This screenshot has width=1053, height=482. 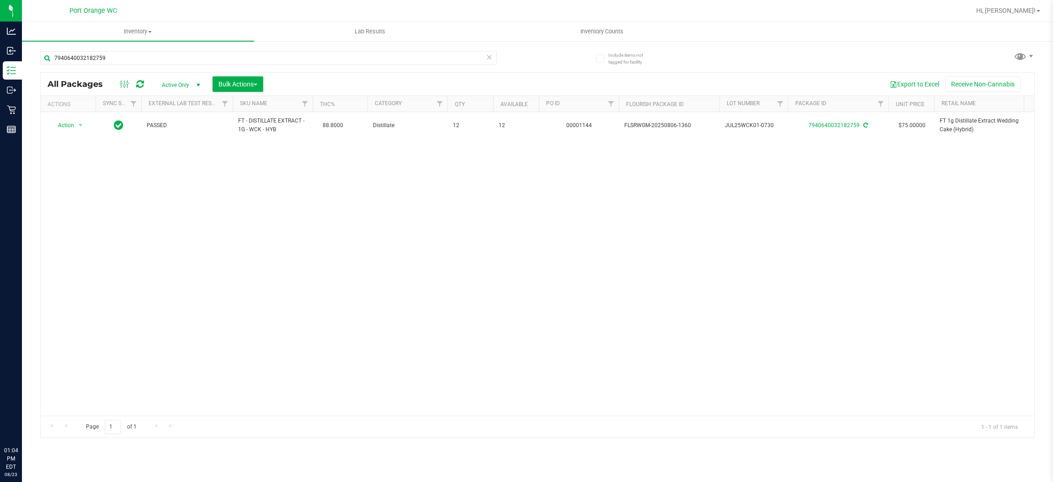 What do you see at coordinates (120, 103) in the screenshot?
I see `a: Sync Status` at bounding box center [120, 103].